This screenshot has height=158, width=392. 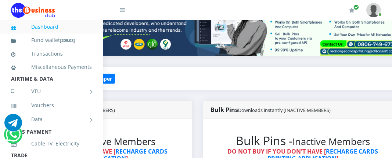 I want to click on img: User, so click(x=374, y=10).